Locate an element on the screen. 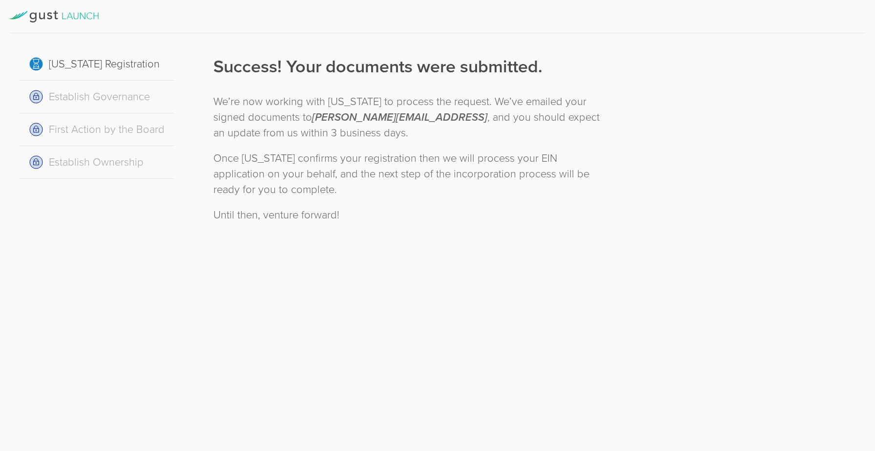 This screenshot has height=451, width=875. div: Until then, venture forward! is located at coordinates (409, 215).